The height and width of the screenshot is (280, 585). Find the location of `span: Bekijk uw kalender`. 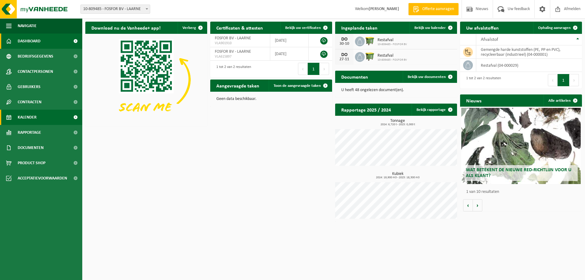

span: Bekijk uw kalender is located at coordinates (430, 28).